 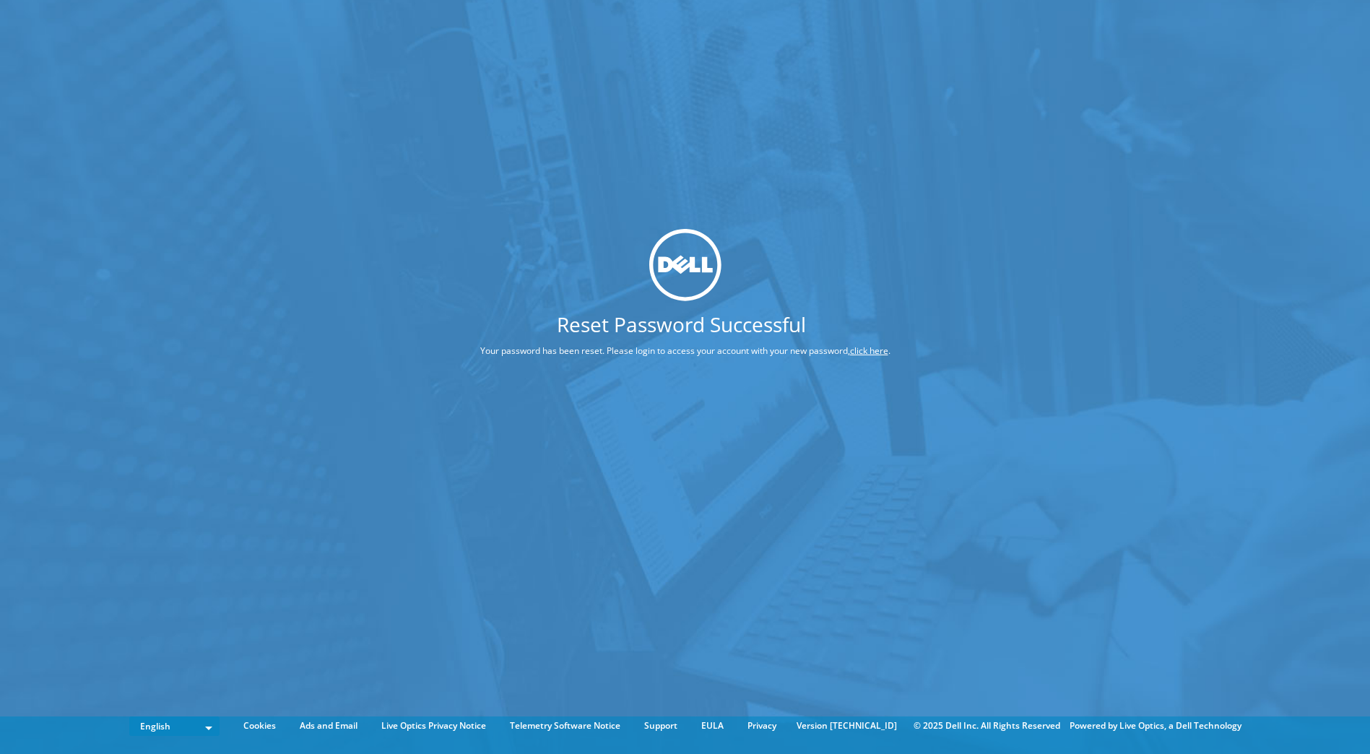 I want to click on a: Live Optics Privacy Notice, so click(x=433, y=726).